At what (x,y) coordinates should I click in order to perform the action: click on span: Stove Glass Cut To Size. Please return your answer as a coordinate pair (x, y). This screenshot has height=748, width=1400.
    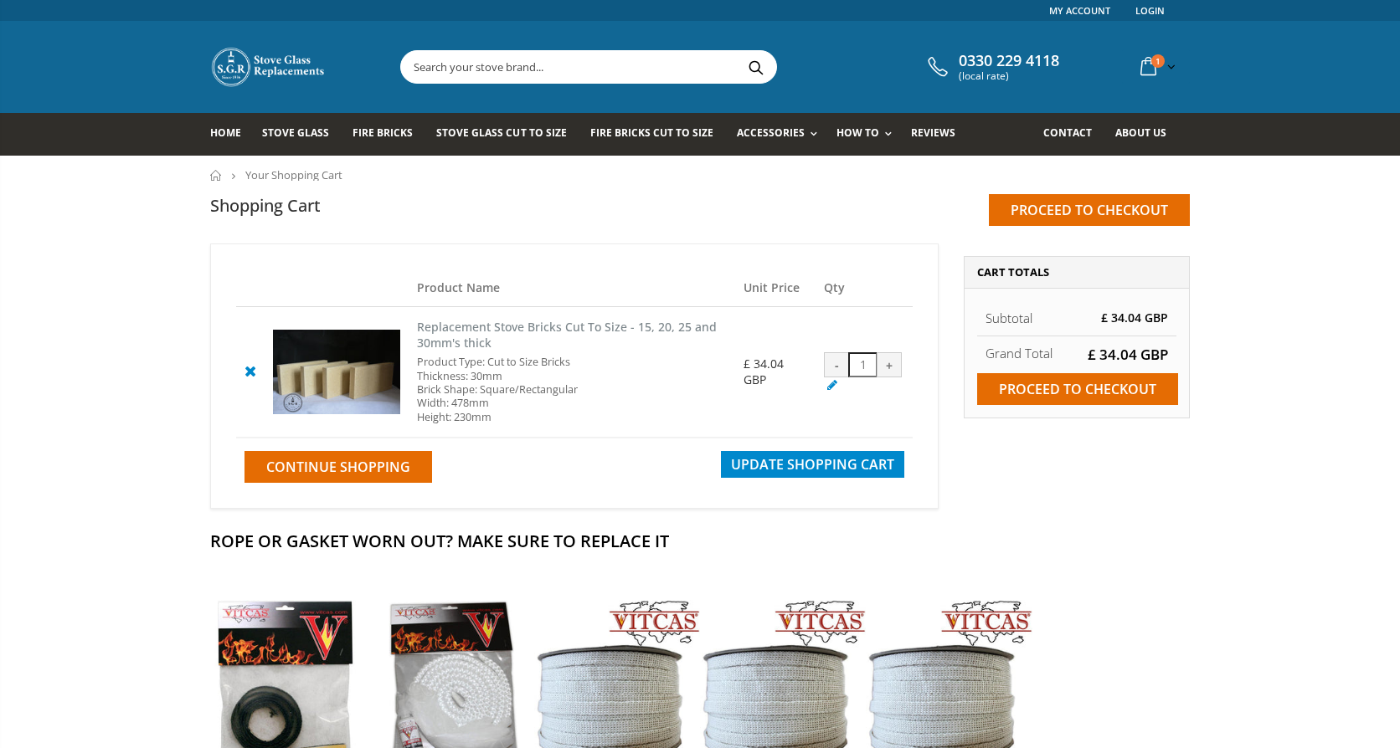
    Looking at the image, I should click on (501, 132).